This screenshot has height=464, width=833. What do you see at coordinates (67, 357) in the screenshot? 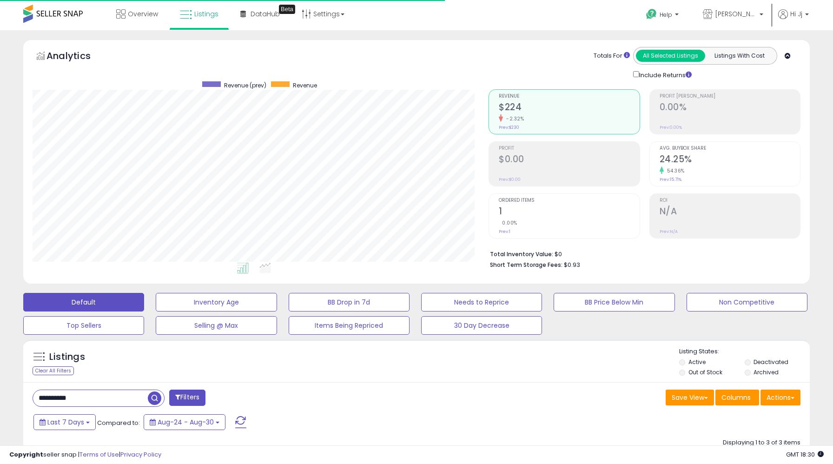
I see `h5: Listings` at bounding box center [67, 357].